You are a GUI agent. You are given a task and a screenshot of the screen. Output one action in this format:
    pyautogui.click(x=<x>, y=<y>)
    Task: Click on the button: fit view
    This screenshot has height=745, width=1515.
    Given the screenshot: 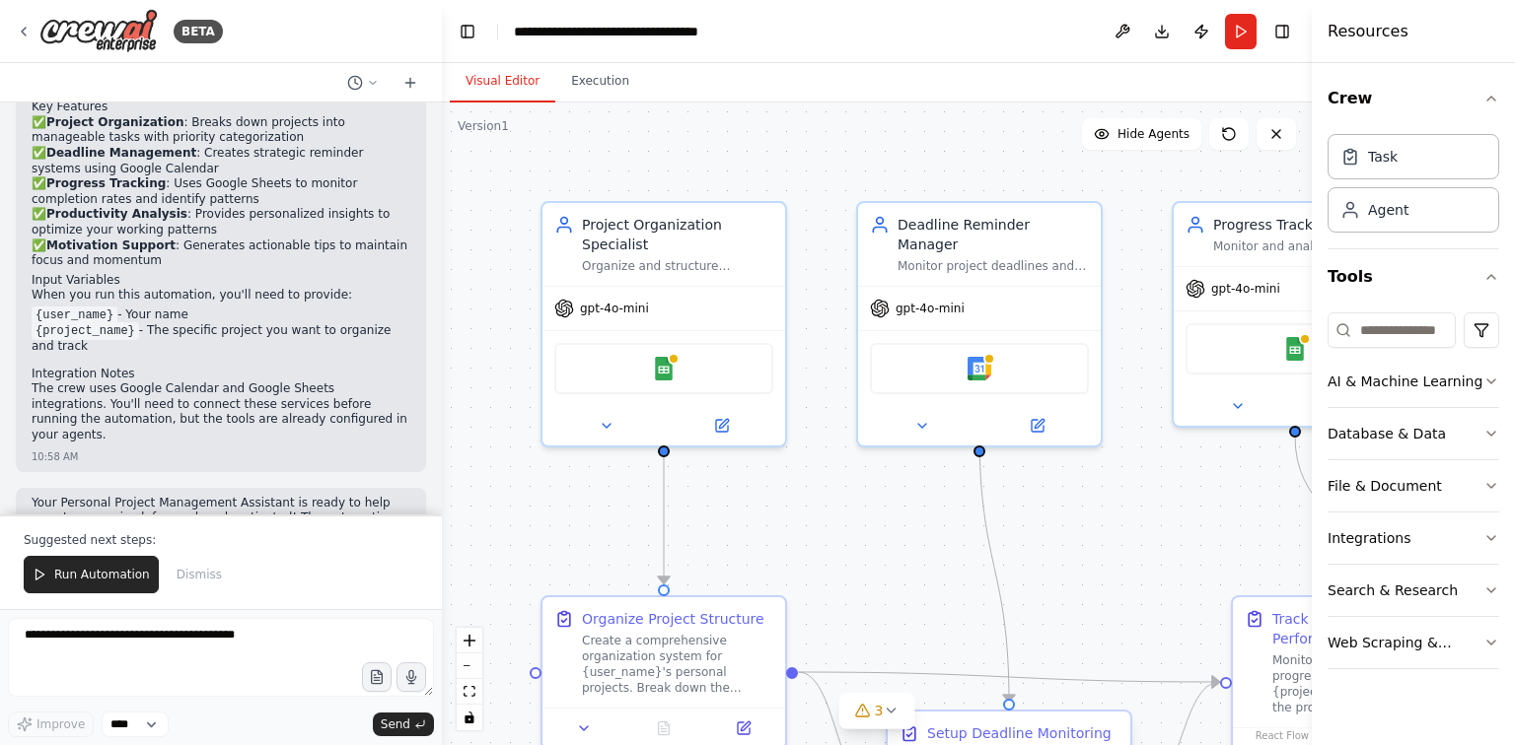 What is the action you would take?
    pyautogui.click(x=469, y=692)
    